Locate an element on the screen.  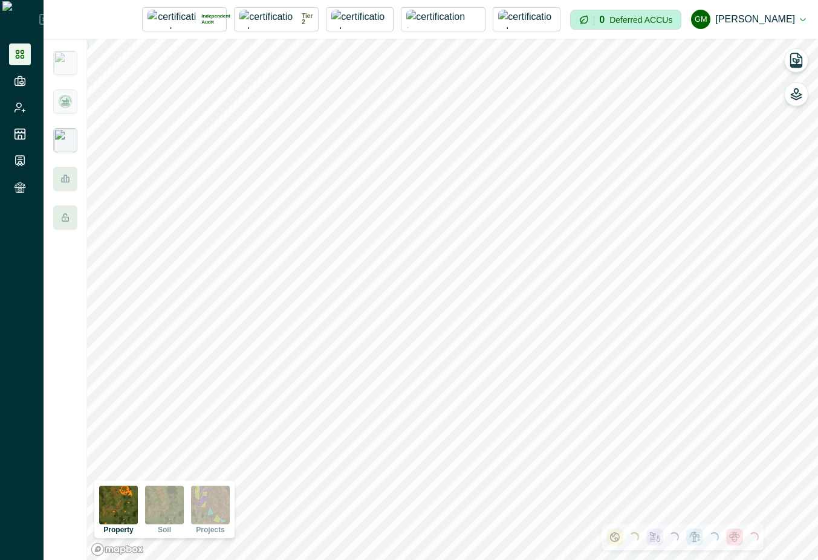
img: insight_carbon.png is located at coordinates (65, 63).